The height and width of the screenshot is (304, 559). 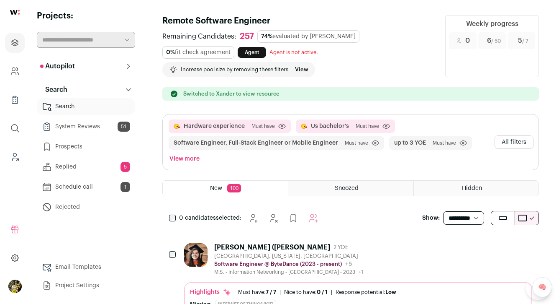 I want to click on span: / 50, so click(x=496, y=41).